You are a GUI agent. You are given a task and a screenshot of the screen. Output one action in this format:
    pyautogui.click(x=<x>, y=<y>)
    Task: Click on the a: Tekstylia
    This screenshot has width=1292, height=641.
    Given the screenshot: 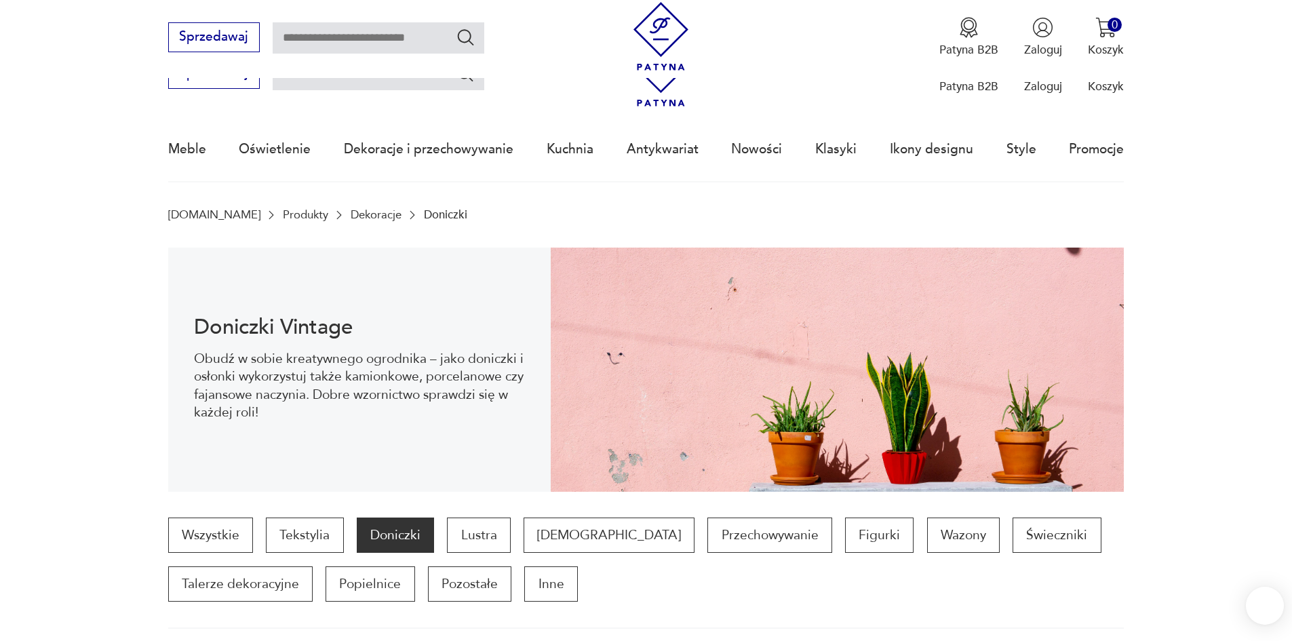 What is the action you would take?
    pyautogui.click(x=305, y=535)
    